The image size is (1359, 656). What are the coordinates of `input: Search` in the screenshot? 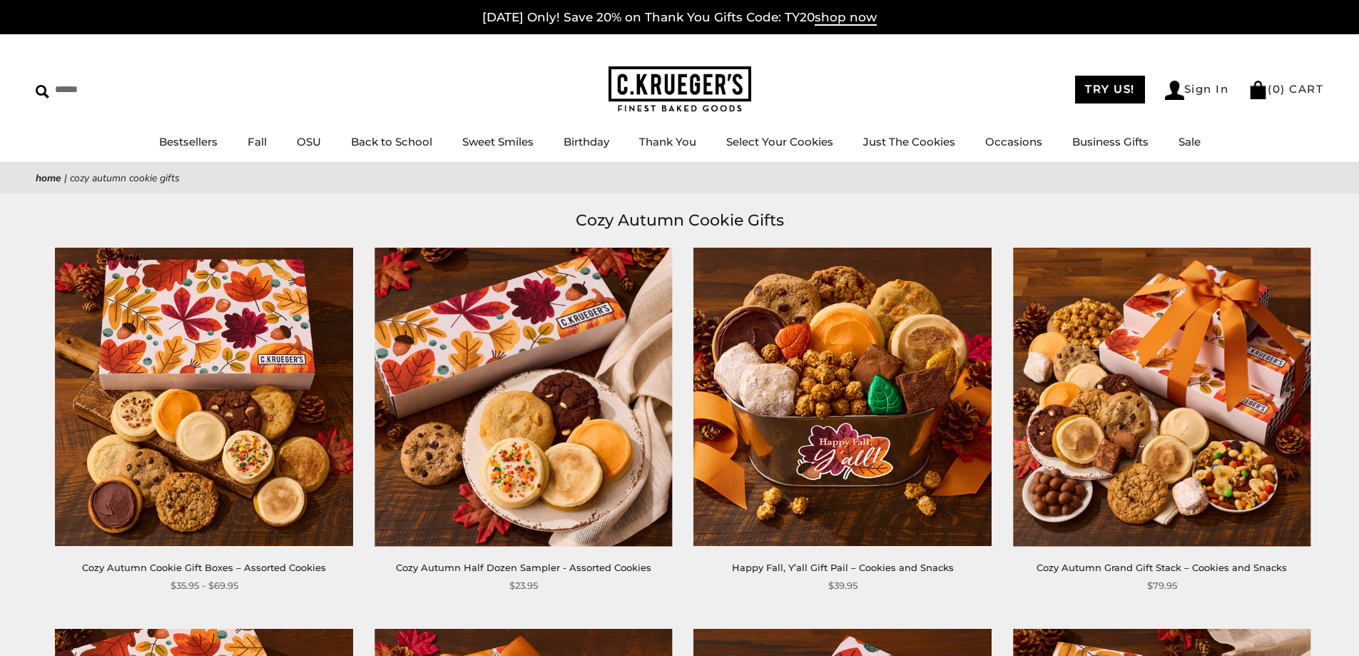 It's located at (121, 89).